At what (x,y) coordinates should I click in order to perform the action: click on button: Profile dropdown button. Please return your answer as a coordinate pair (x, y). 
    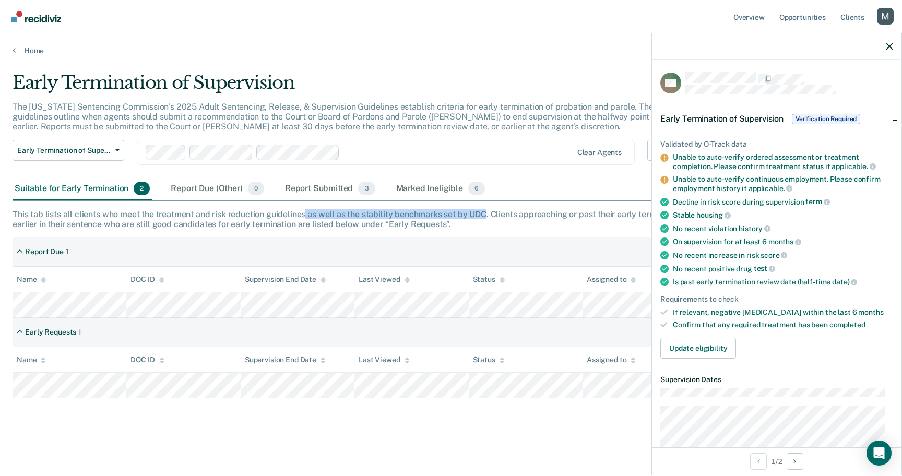
    Looking at the image, I should click on (885, 16).